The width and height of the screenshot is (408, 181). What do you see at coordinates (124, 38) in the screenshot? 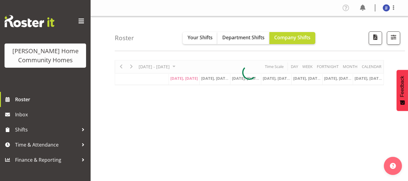
I see `h4: Roster` at bounding box center [124, 38].